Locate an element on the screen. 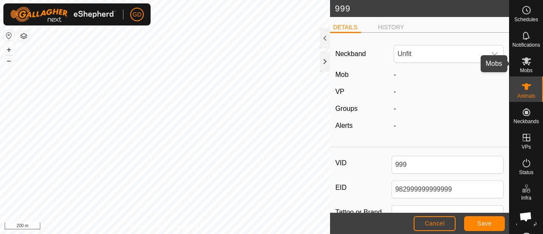 This screenshot has width=543, height=234. label: EID is located at coordinates (363, 187).